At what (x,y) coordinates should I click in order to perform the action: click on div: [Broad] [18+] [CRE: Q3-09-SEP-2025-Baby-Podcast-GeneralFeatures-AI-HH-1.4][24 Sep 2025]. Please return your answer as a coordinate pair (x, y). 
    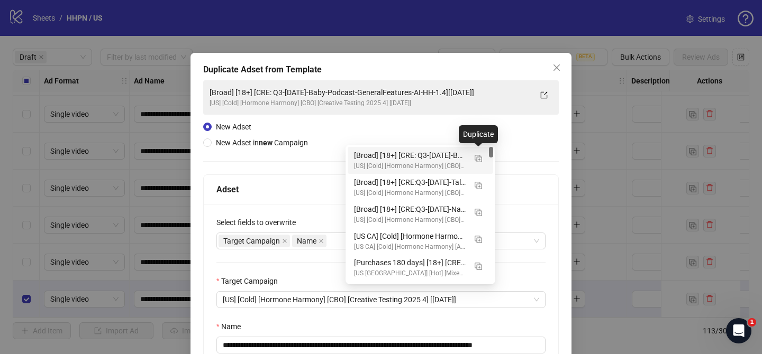
    Looking at the image, I should click on (420, 160).